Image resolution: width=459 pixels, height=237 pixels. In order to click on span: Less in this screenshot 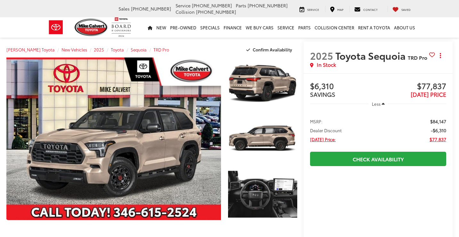, I will do `click(376, 104)`.